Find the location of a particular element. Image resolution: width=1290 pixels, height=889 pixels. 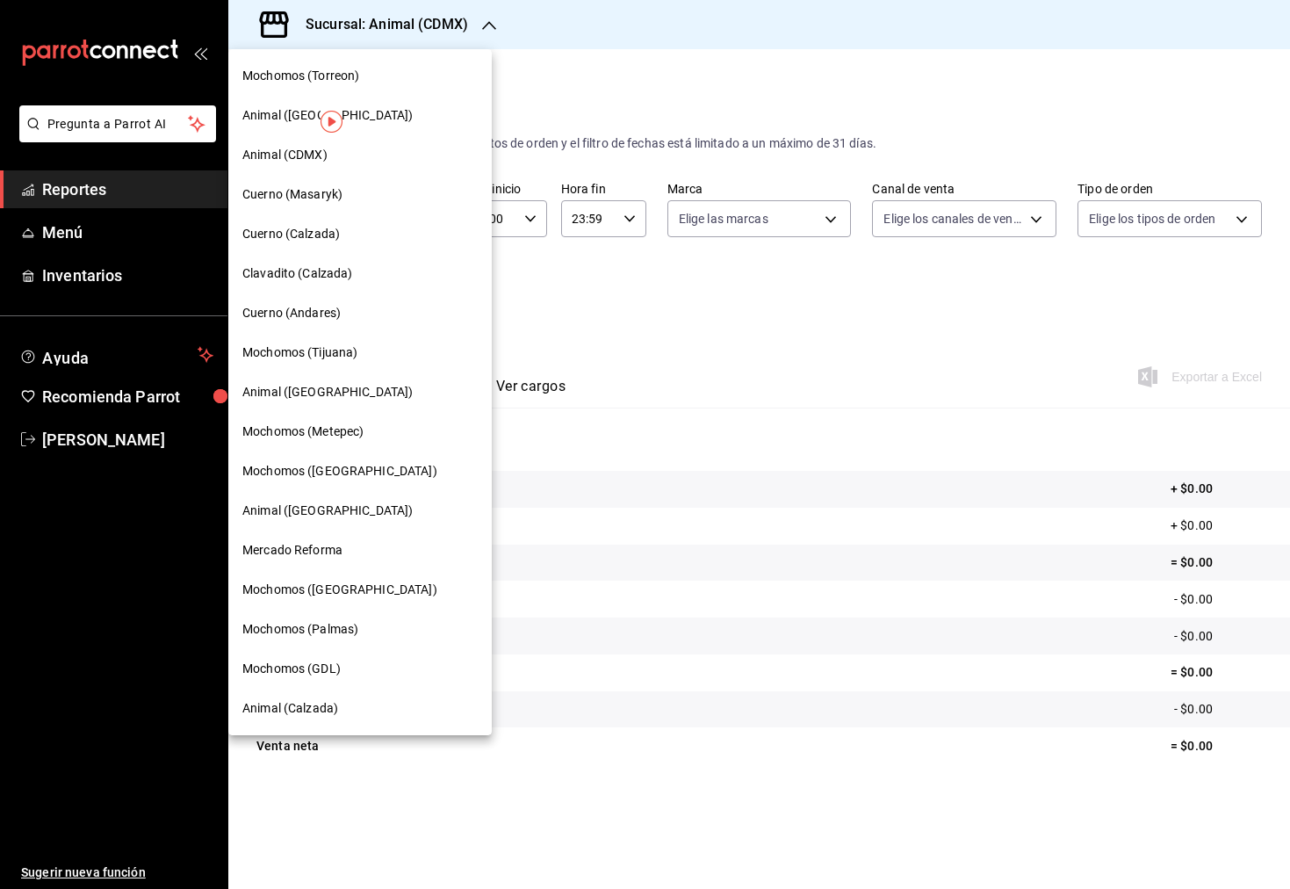

span: Mochomos (Tijuana) is located at coordinates (300, 352).